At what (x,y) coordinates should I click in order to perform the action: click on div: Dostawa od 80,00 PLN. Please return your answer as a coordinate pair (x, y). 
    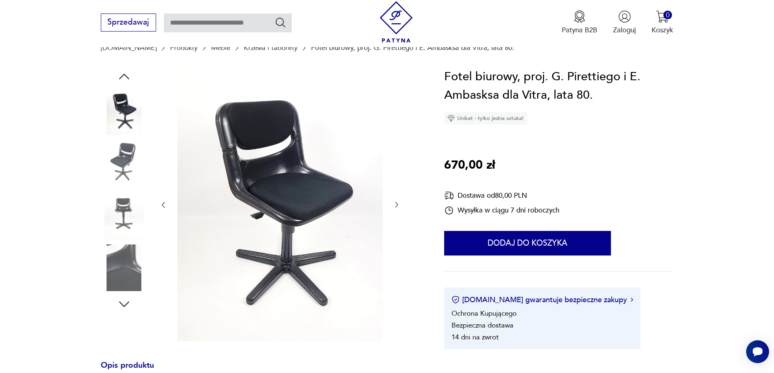
    Looking at the image, I should click on (502, 196).